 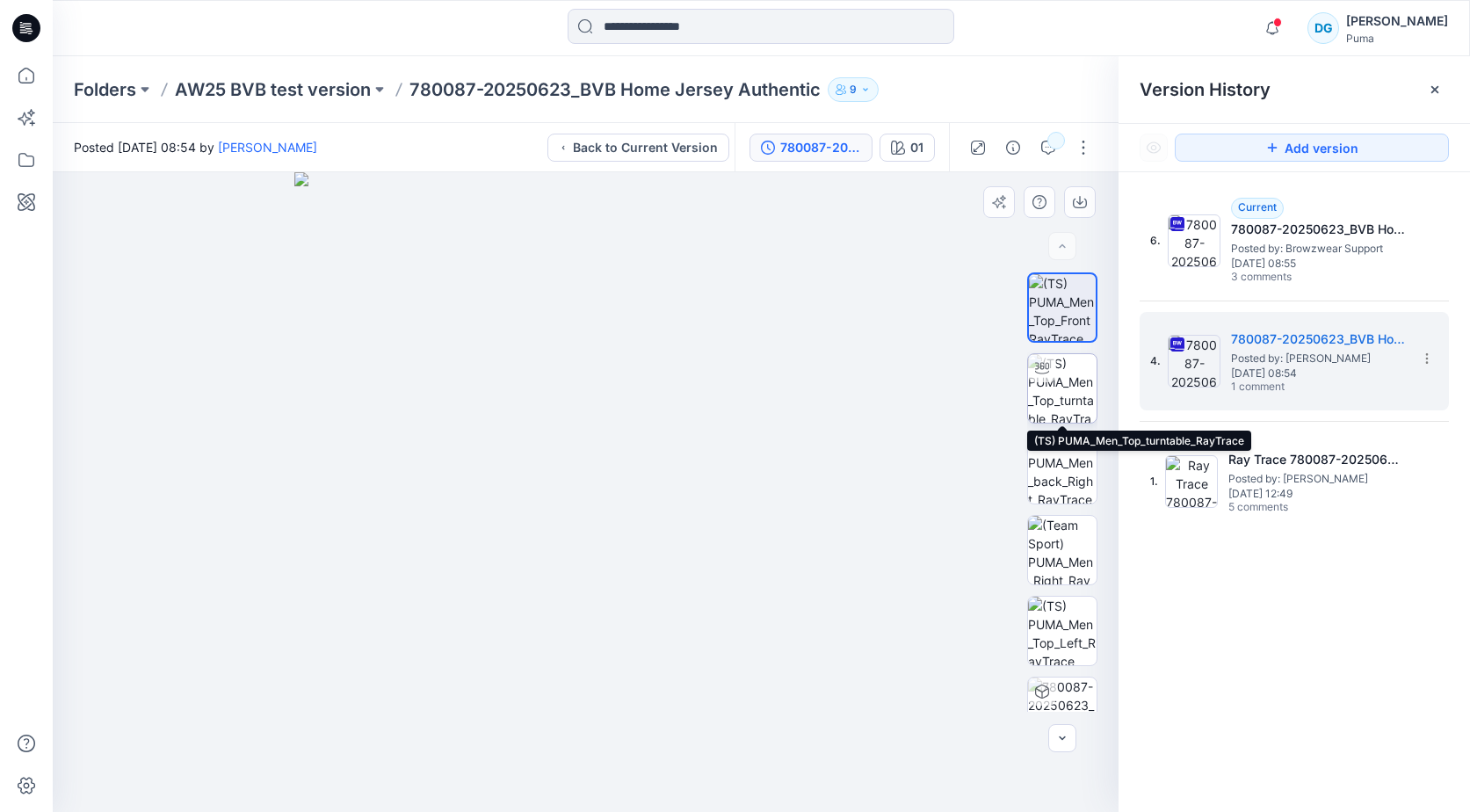 What do you see at coordinates (105, 90) in the screenshot?
I see `p: Folders` at bounding box center [105, 90].